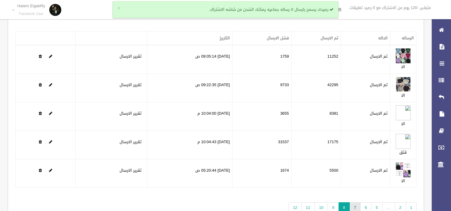  I want to click on td: 8381, so click(316, 116).